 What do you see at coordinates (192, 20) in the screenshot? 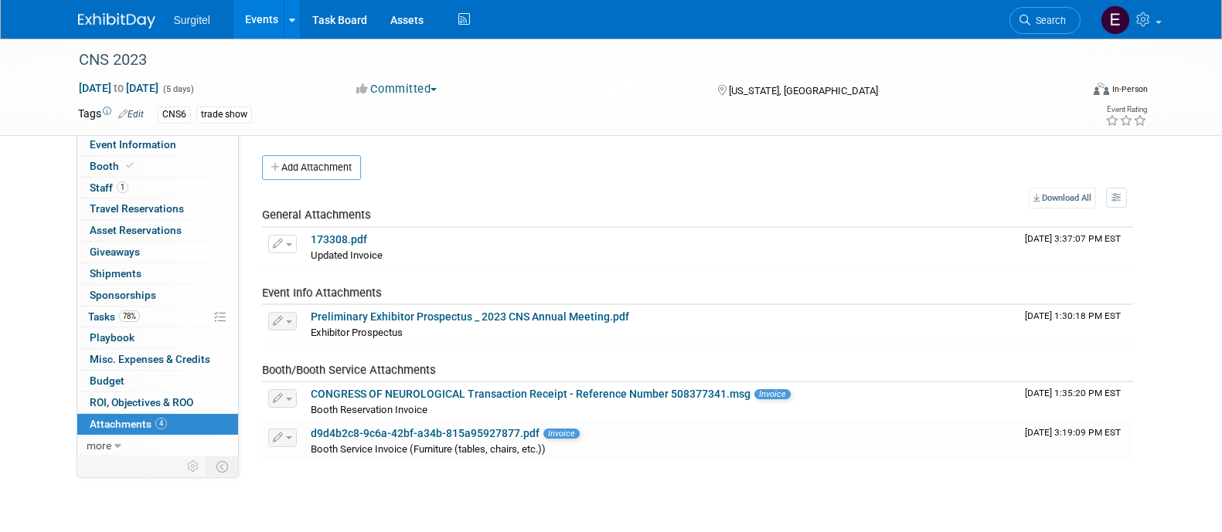
I see `span: Surgitel` at bounding box center [192, 20].